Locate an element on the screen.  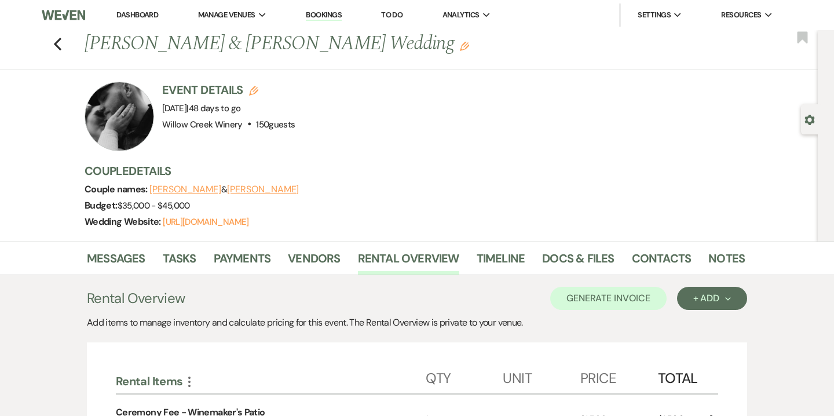
h3: Couple Details is located at coordinates (409, 171).